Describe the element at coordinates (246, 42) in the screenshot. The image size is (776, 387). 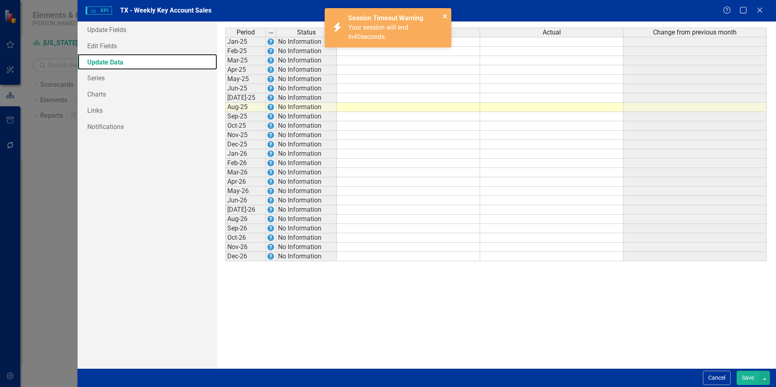
I see `td: Jan-25` at that location.